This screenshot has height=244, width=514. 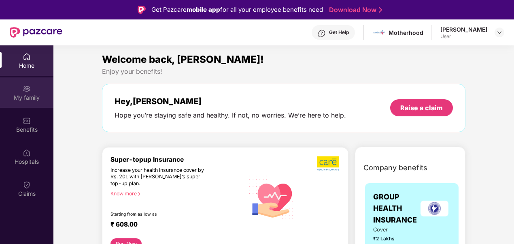 I want to click on img: svg+xml;base64,PHN2ZyB4bWxucz0iaHR0cDovL3d3dy53My5vcmcvMjAwMC9zdmciIHhtbG5zOnhsaW5rPSJodHRwOi8vd3..., so click(x=273, y=197).